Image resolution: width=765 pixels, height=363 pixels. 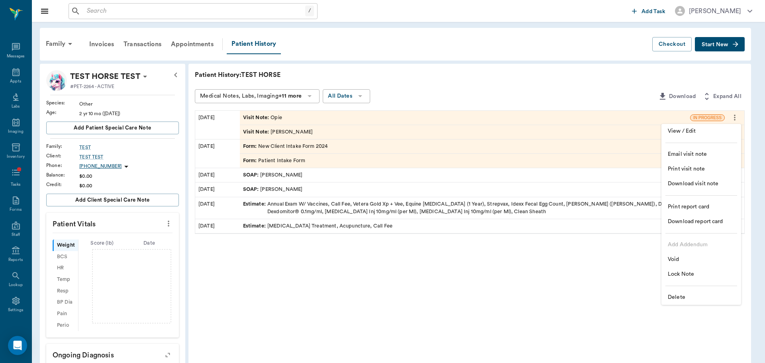 What do you see at coordinates (18, 346) in the screenshot?
I see `div: Open Intercom Messenger` at bounding box center [18, 346].